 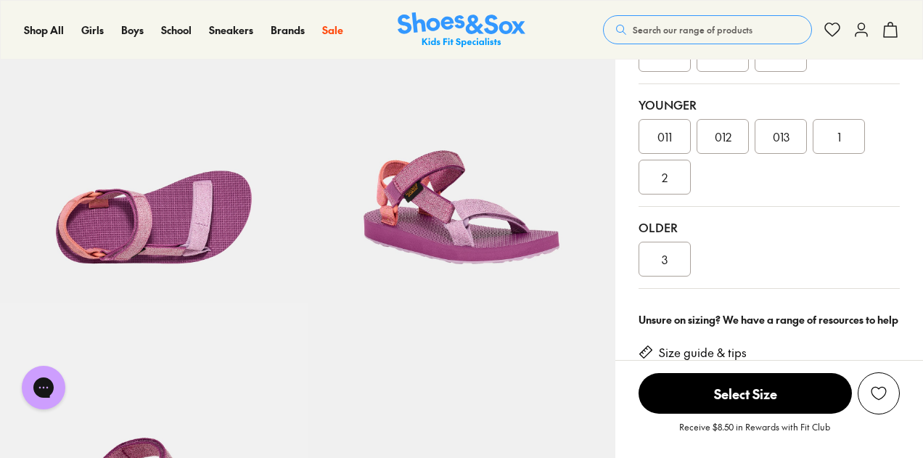 What do you see at coordinates (461, 30) in the screenshot?
I see `img: SNS_Logo_Responsive.svg` at bounding box center [461, 30].